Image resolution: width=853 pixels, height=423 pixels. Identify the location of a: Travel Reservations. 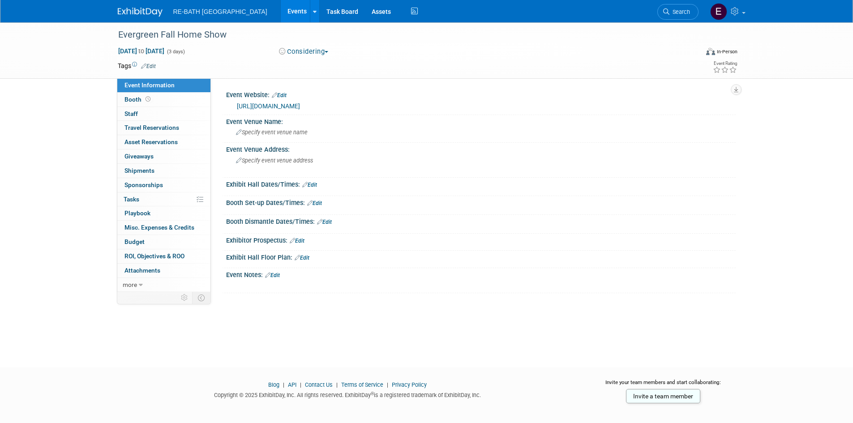
(164, 128).